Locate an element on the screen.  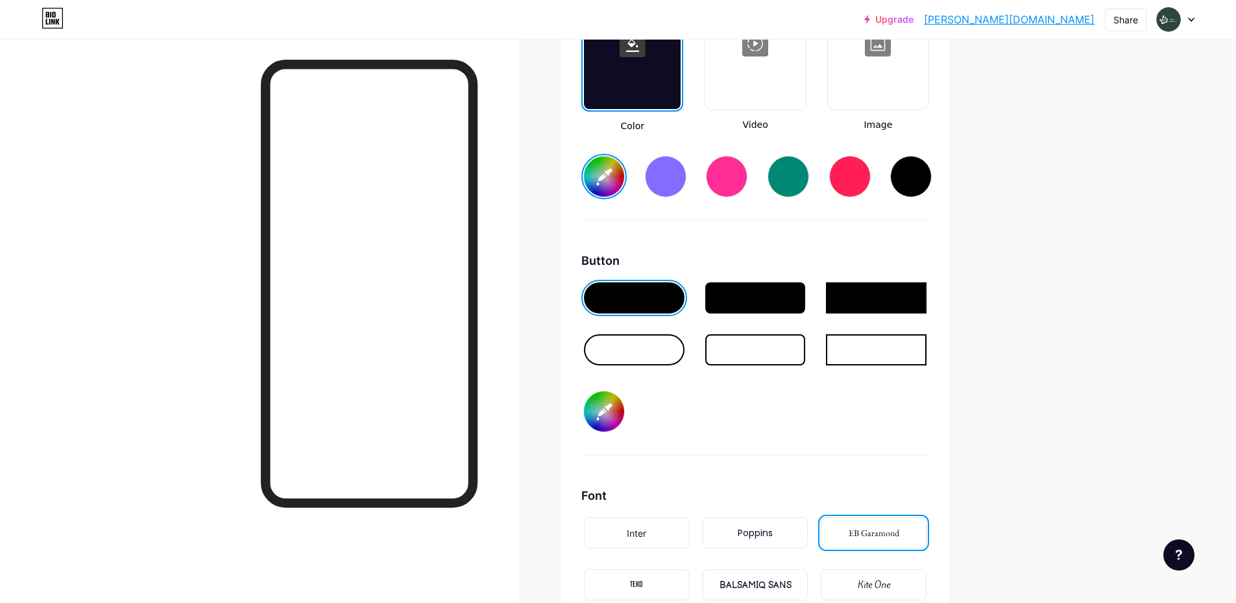
div: TEKO is located at coordinates (637, 585).